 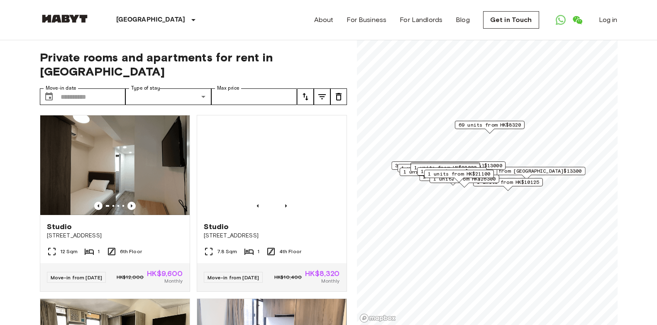 What do you see at coordinates (445, 166) in the screenshot?
I see `span: 2 units from HK$10170` at bounding box center [445, 166].